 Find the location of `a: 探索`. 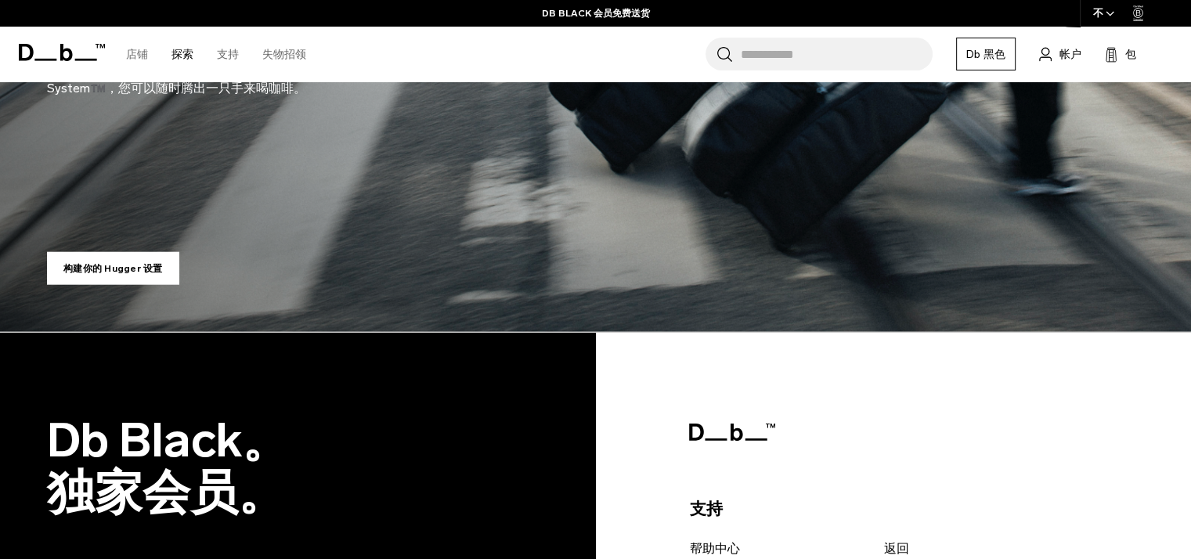

a: 探索 is located at coordinates (182, 54).